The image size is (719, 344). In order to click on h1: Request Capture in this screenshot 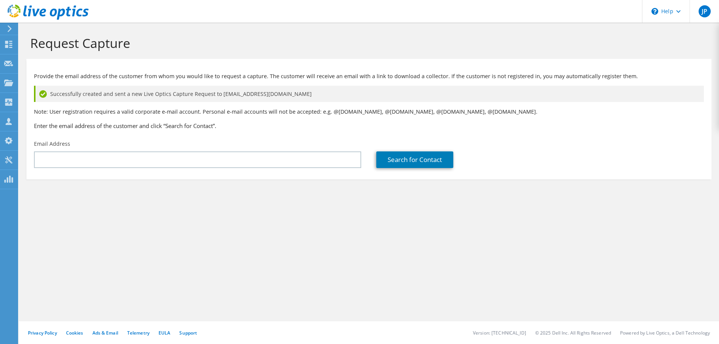, I will do `click(367, 43)`.